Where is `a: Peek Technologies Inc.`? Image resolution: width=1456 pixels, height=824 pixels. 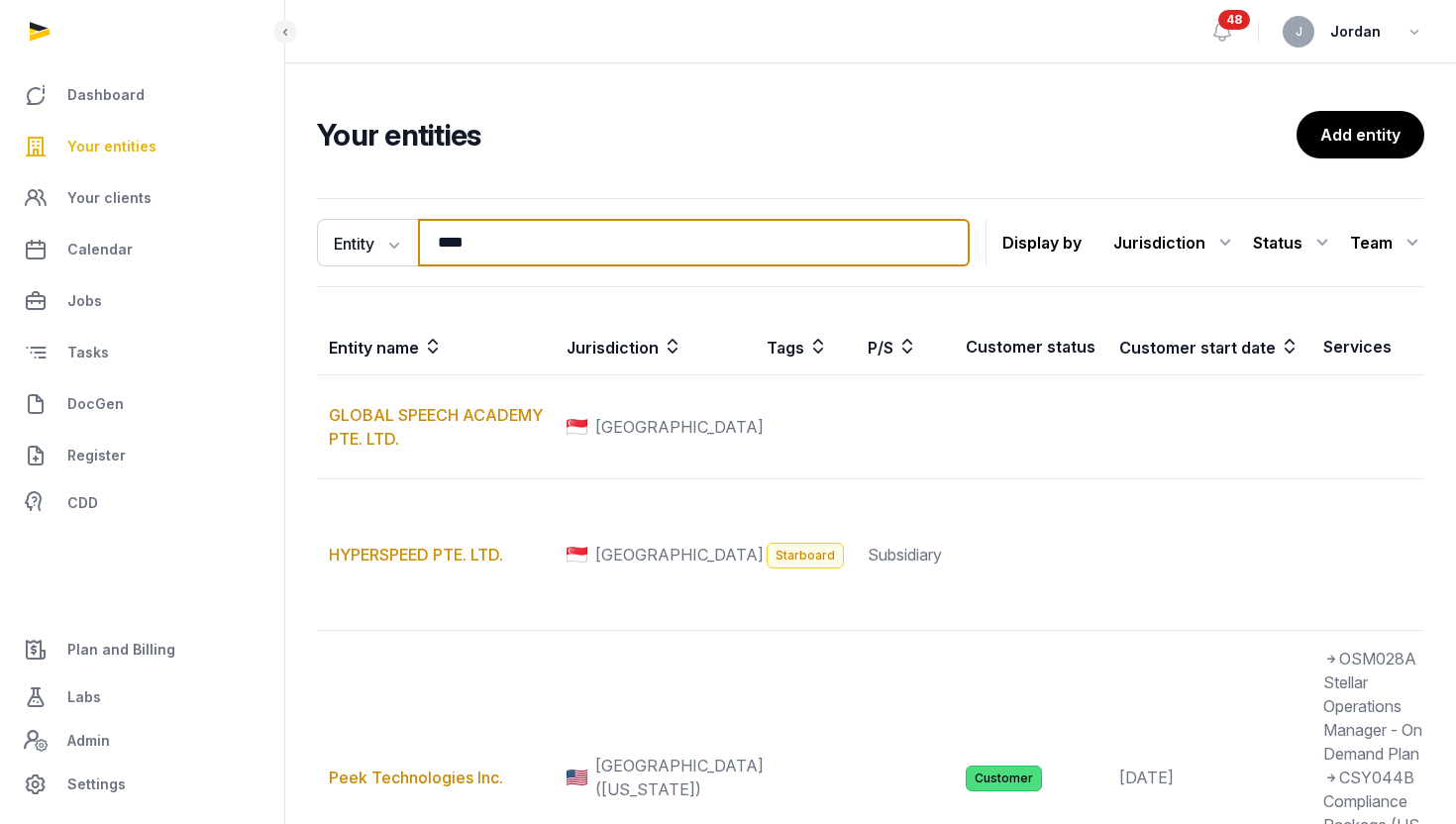
a: Peek Technologies Inc. is located at coordinates (416, 777).